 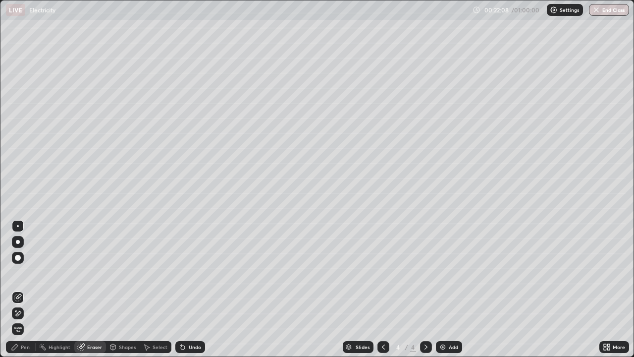 I want to click on p: Settings, so click(x=569, y=10).